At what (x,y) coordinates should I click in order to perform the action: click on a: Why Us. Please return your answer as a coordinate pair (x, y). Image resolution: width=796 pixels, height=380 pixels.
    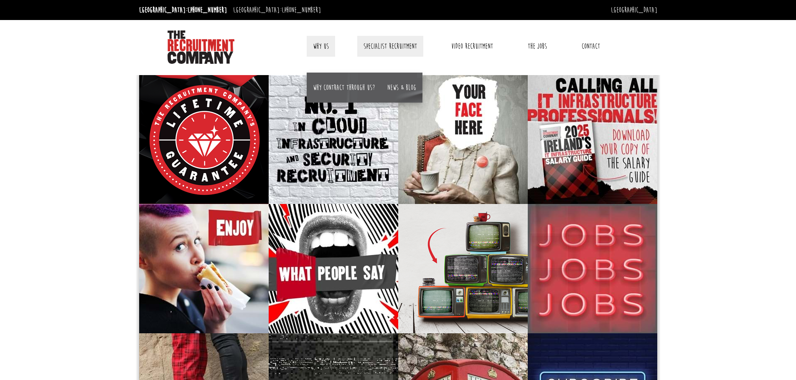
    Looking at the image, I should click on (321, 46).